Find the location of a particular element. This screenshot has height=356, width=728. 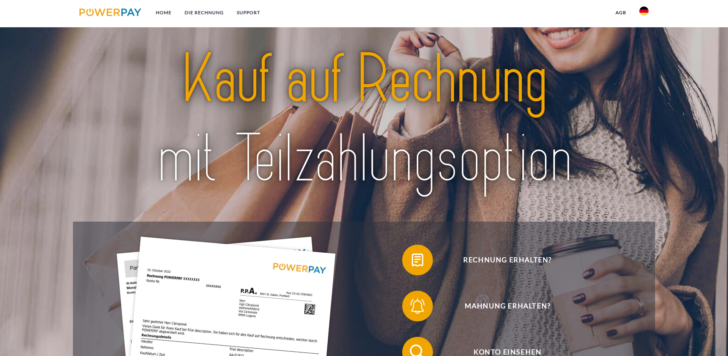

a: DIE RECHNUNG is located at coordinates (204, 13).